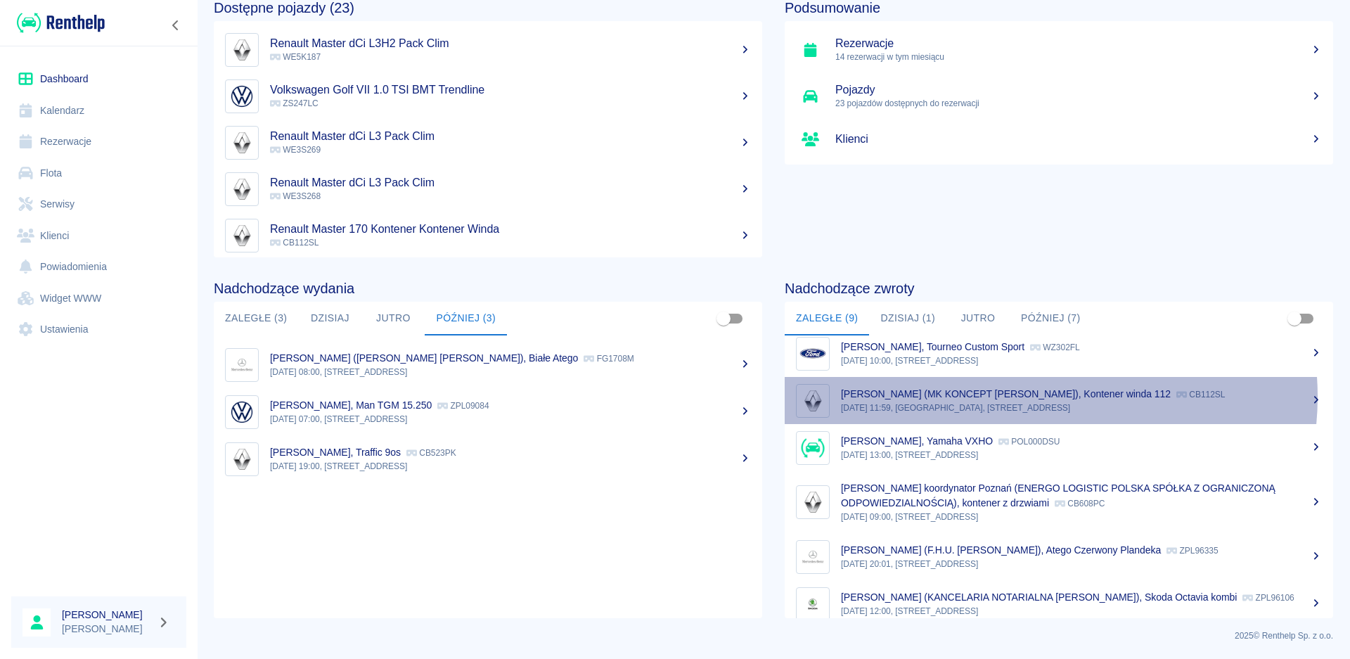 The width and height of the screenshot is (1350, 659). I want to click on span: ZS247LC, so click(294, 103).